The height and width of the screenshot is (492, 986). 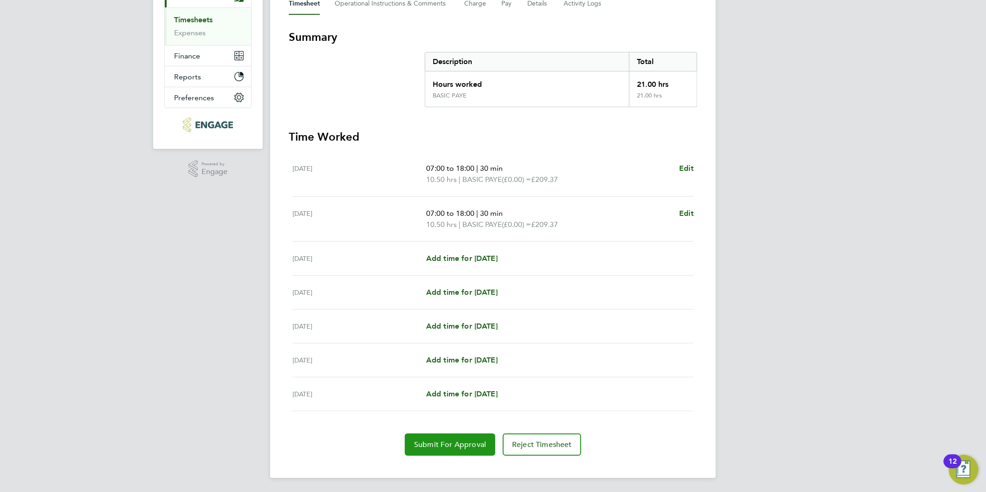 I want to click on button: Open Resource Center, 12 new notifications, so click(x=964, y=470).